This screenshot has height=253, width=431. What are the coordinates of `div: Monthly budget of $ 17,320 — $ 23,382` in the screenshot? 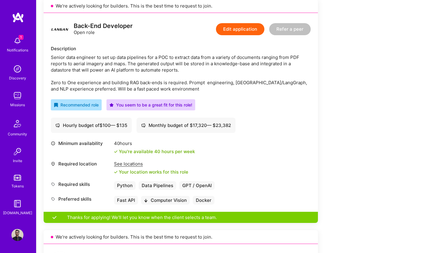 It's located at (186, 125).